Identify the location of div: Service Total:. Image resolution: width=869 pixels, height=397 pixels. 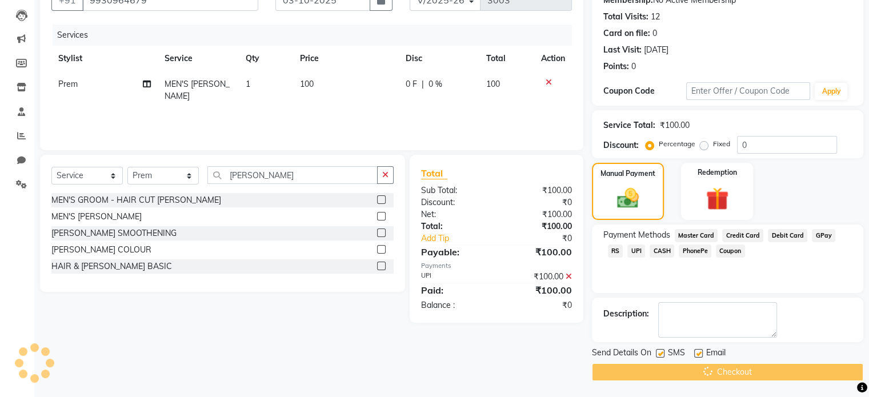
(629, 125).